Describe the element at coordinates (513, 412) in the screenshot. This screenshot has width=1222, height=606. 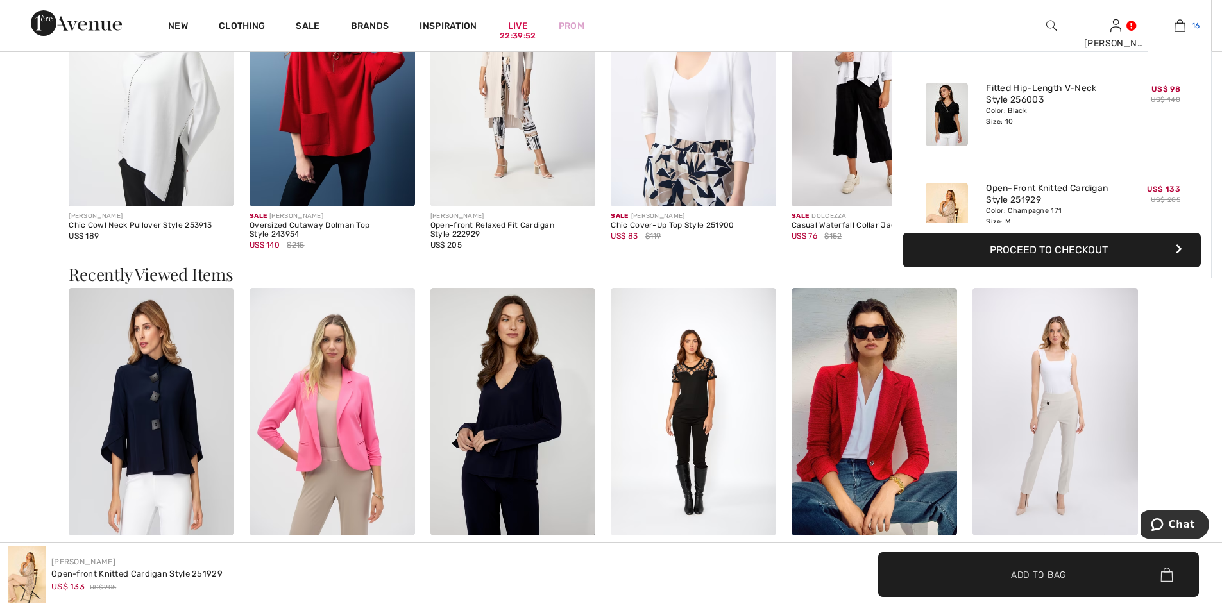
I see `a: V-Neck Pullover with Bell Sleeves Style 34033` at that location.